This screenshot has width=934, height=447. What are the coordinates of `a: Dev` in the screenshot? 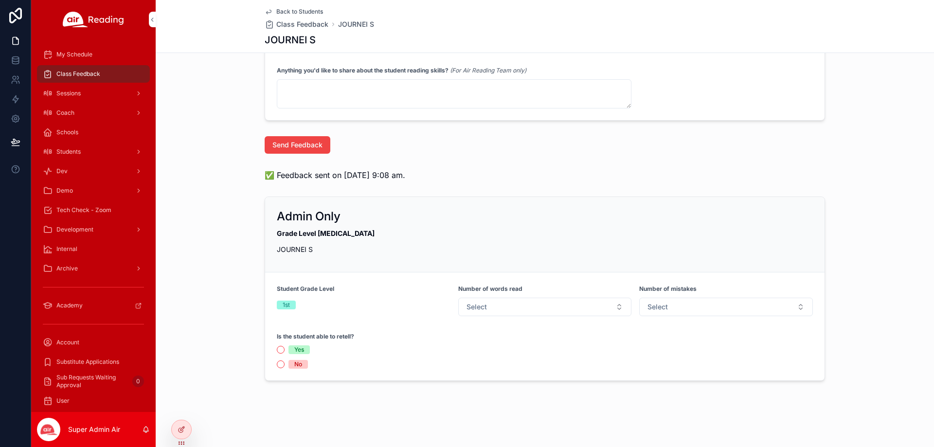 It's located at (93, 171).